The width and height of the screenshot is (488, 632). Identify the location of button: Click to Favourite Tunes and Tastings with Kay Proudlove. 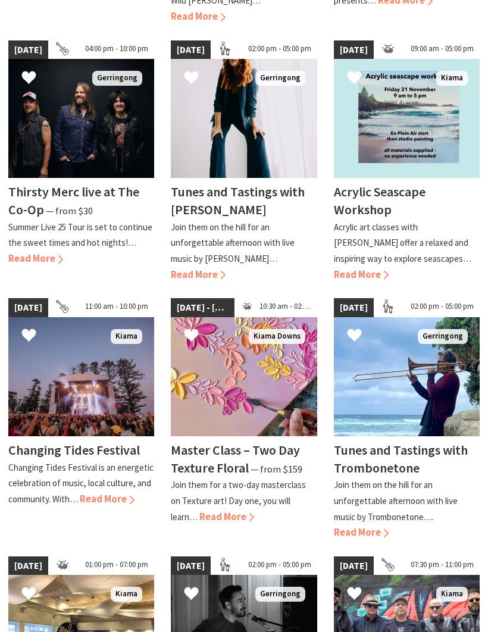
(191, 79).